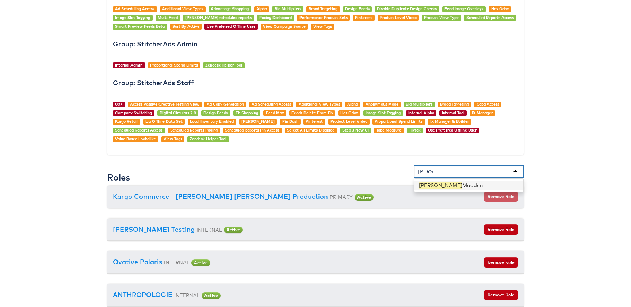  Describe the element at coordinates (129, 65) in the screenshot. I see `a: Internal Admin` at that location.